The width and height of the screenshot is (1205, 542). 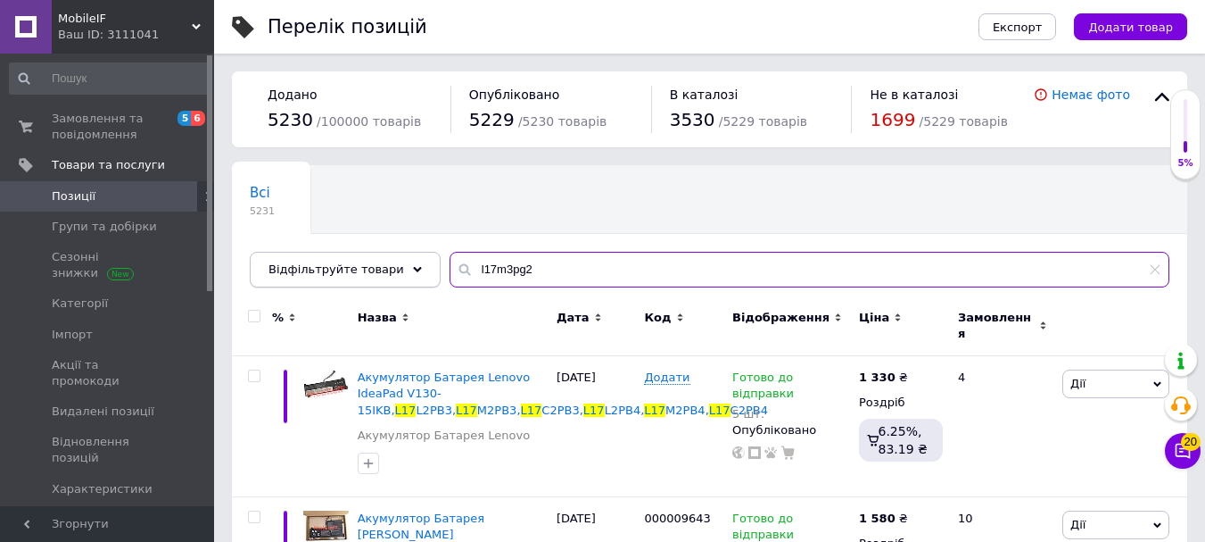 I want to click on img: Акумулятор Батарея Lenovo IdeaPad V130-15IKB, L17L2PB3, L17M2PB3, L17C2PB3, L17L2PB4, L17M2PB4, L..., so click(x=326, y=386).